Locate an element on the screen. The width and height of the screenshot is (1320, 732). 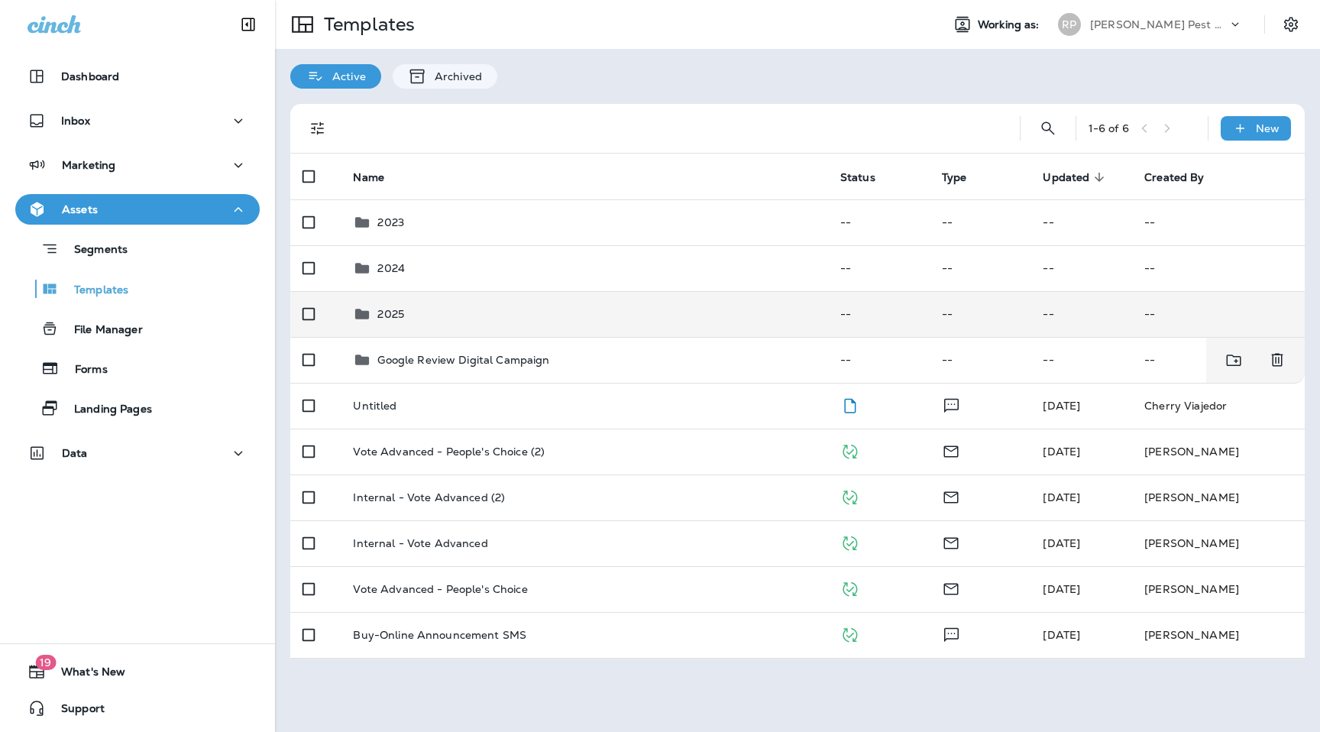
p: Landing Pages is located at coordinates (105, 410).